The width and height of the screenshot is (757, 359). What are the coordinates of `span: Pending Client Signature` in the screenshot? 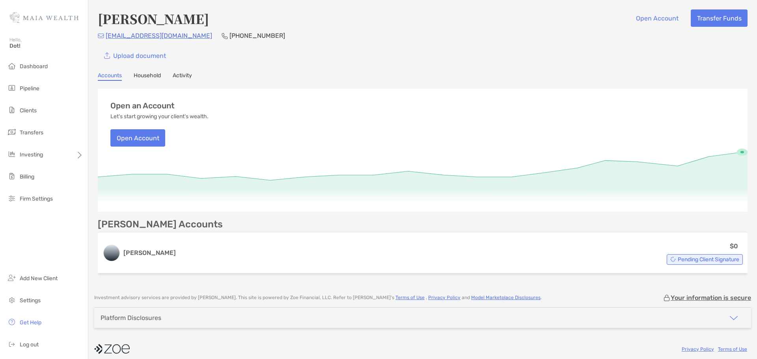 It's located at (709, 260).